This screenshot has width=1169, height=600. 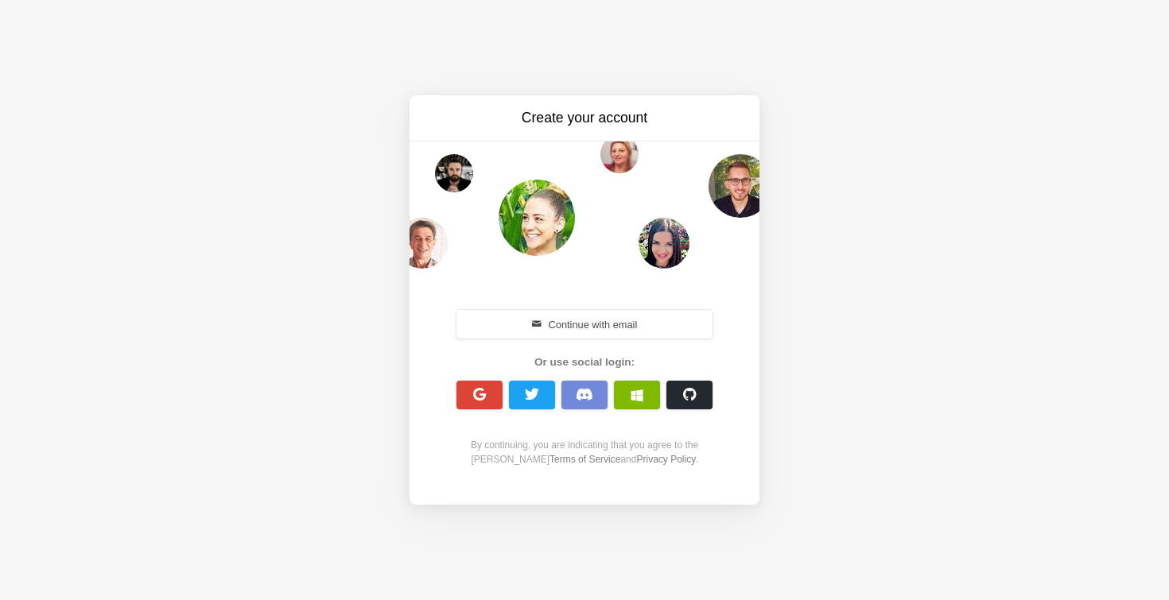 I want to click on div: Or use social login:, so click(x=584, y=363).